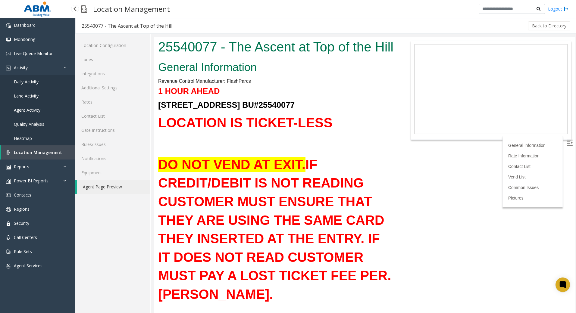 The image size is (576, 313). What do you see at coordinates (22, 209) in the screenshot?
I see `span: Regions` at bounding box center [22, 209].